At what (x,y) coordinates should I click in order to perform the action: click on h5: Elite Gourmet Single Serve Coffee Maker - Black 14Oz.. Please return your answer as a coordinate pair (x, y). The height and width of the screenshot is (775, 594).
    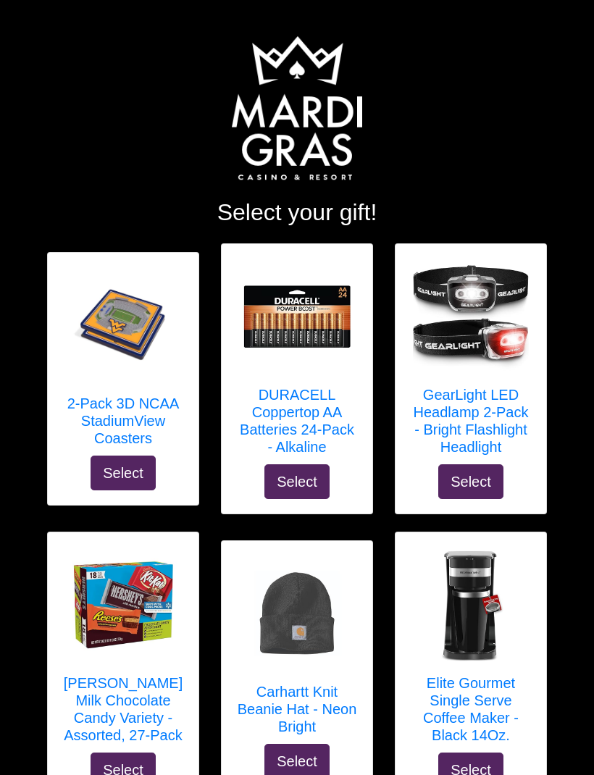
    Looking at the image, I should click on (471, 709).